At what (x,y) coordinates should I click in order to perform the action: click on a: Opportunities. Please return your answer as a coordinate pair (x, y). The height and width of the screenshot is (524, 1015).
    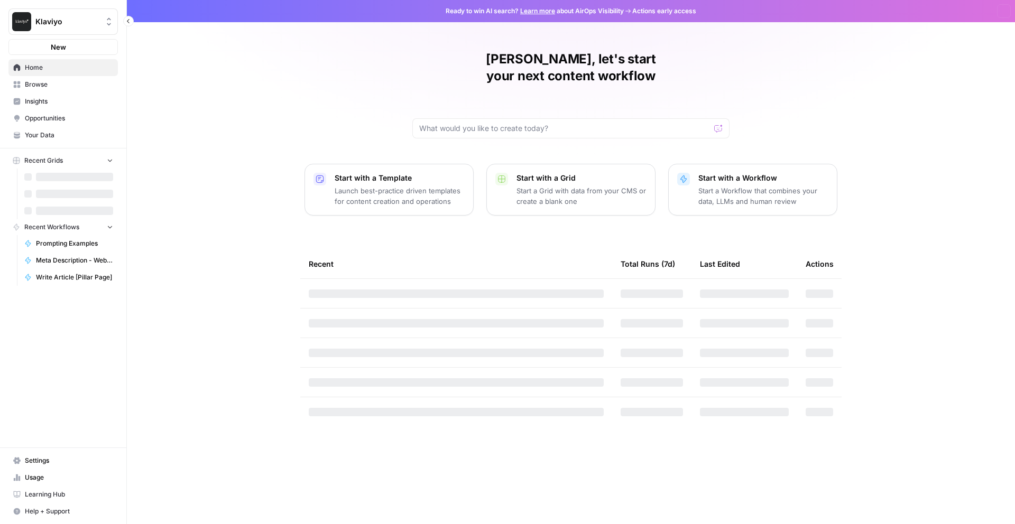
    Looking at the image, I should click on (63, 118).